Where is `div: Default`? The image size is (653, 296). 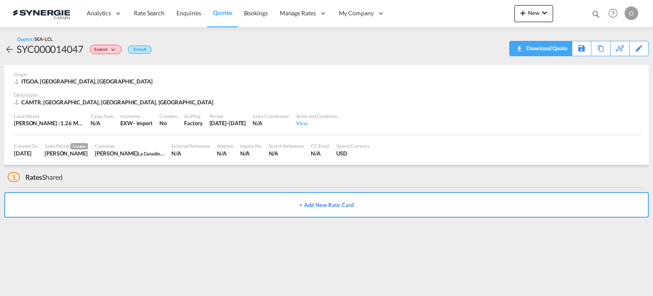
div: Default is located at coordinates (140, 49).